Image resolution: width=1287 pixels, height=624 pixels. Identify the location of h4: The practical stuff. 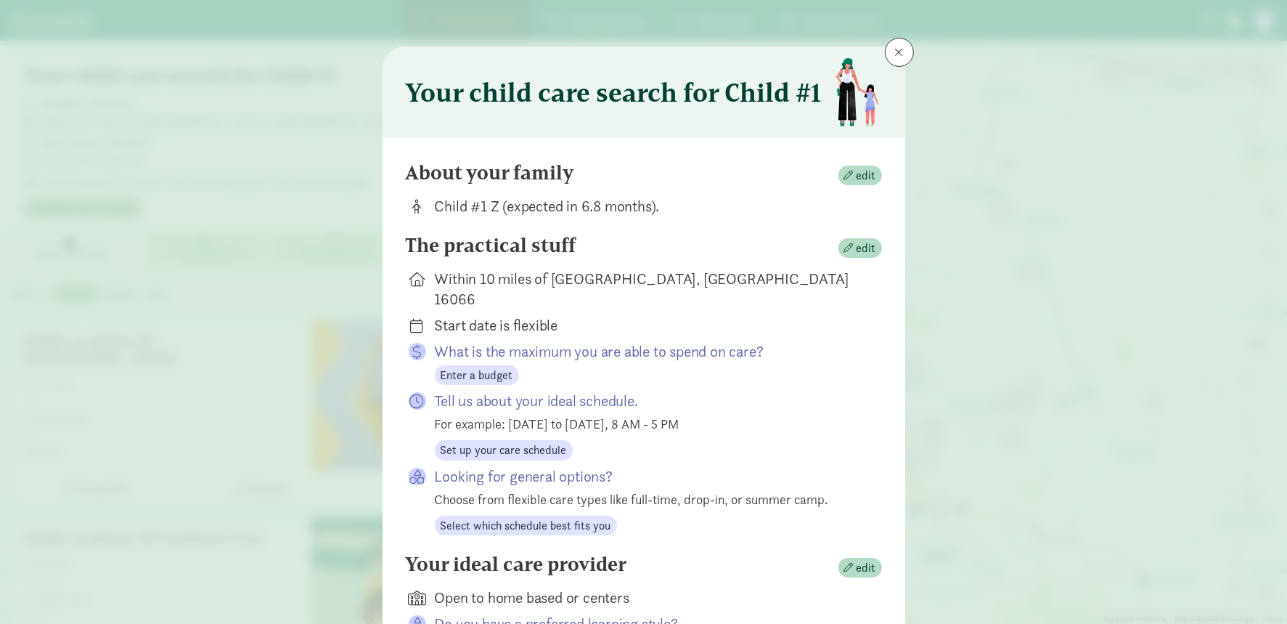
(491, 245).